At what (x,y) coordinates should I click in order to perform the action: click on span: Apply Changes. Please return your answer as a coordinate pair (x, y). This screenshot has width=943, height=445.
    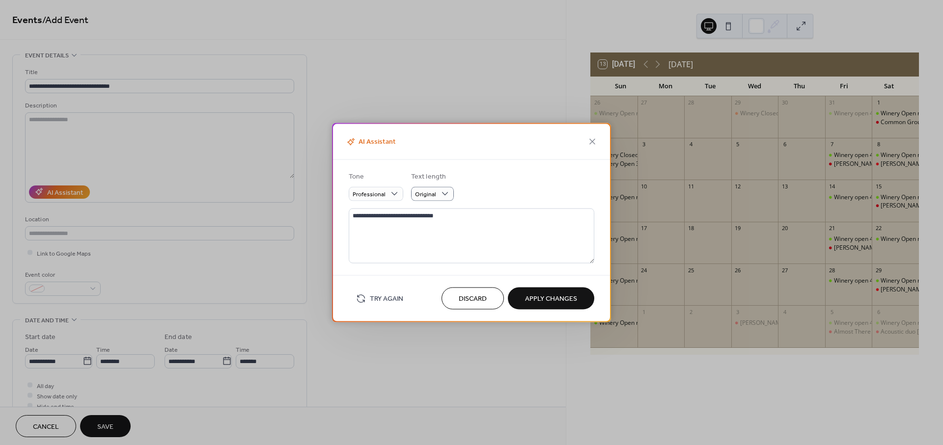
    Looking at the image, I should click on (551, 299).